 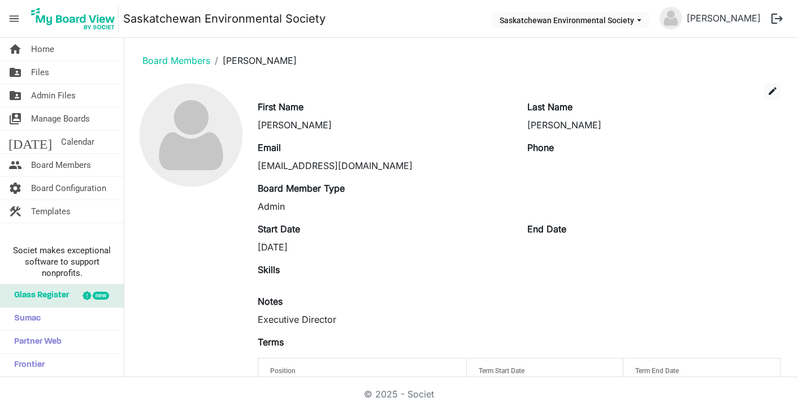 I want to click on span: switch_account, so click(x=15, y=119).